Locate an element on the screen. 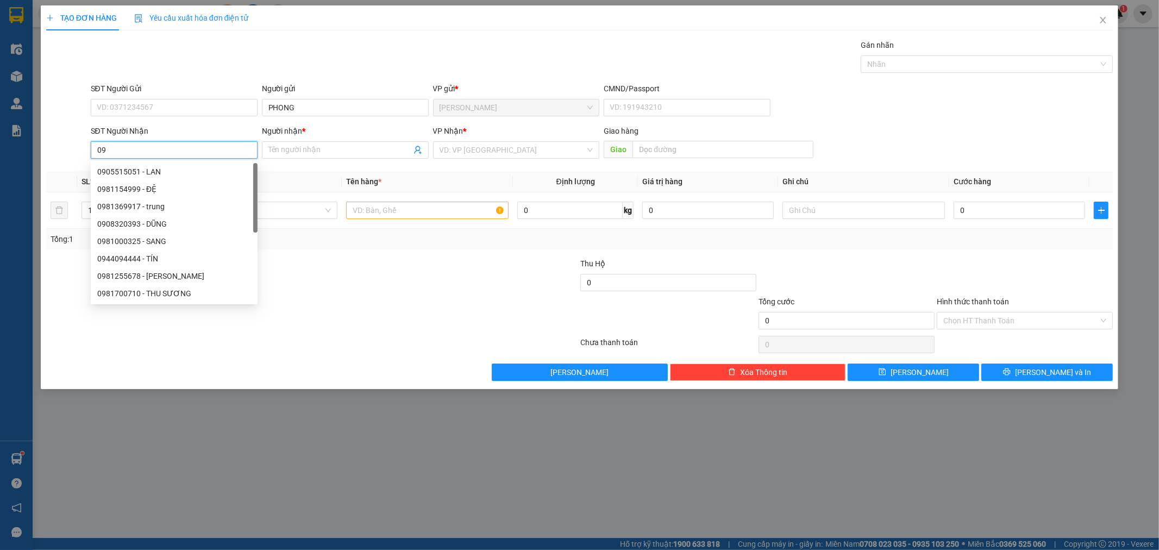 The image size is (1159, 550). button: deleteXóa Thông tin is located at coordinates (758, 372).